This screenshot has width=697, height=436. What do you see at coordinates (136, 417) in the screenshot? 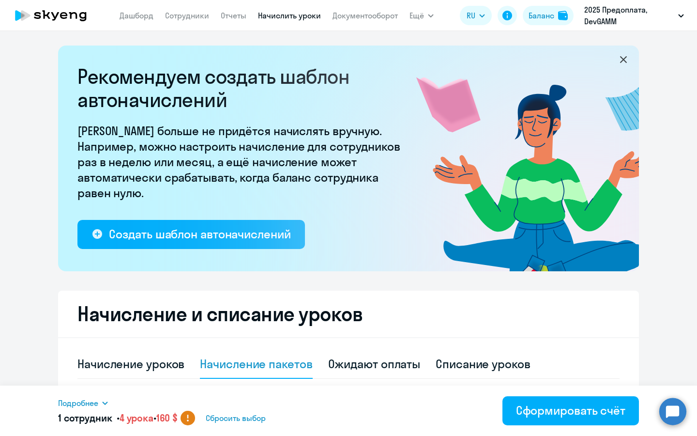
I see `span: 4 урока` at bounding box center [136, 417].